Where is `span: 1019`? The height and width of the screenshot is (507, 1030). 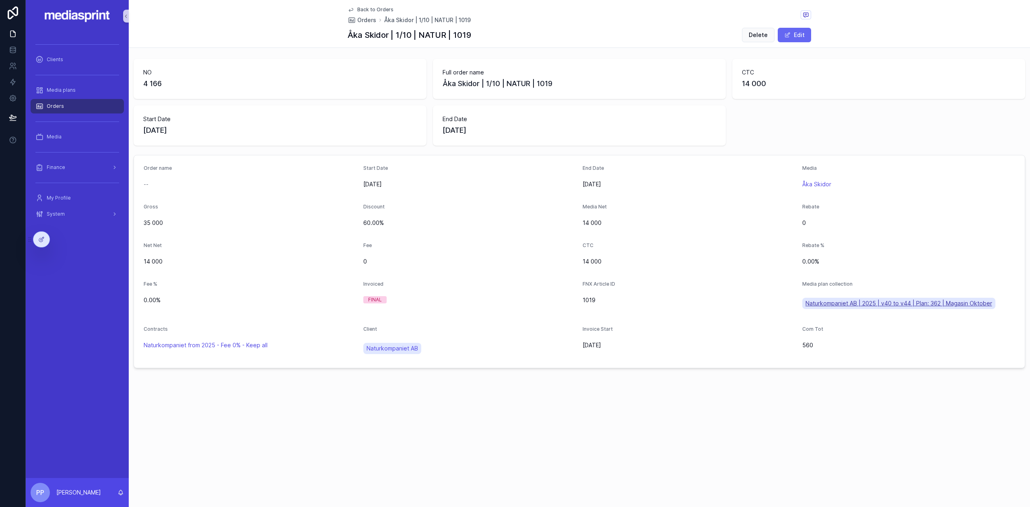 span: 1019 is located at coordinates (689, 300).